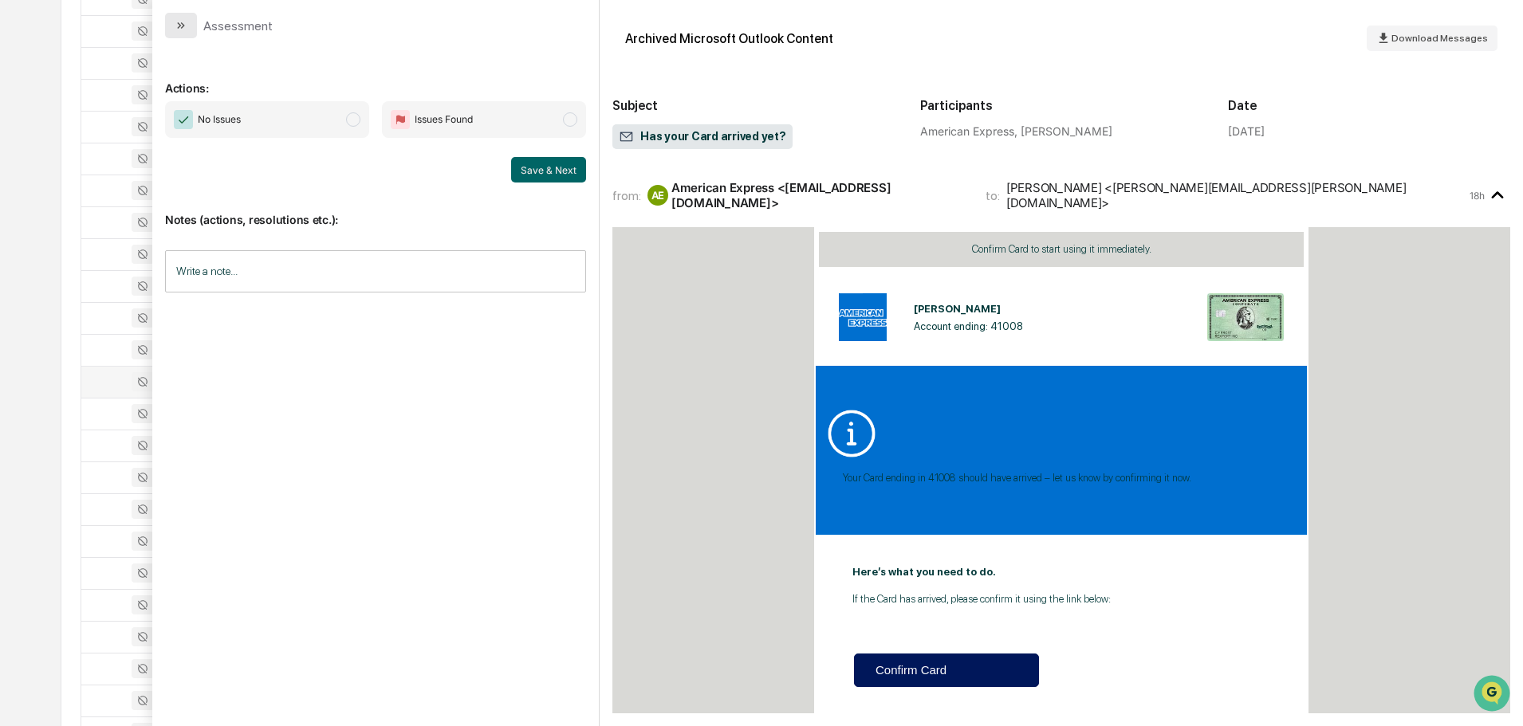 The width and height of the screenshot is (1523, 726). Describe the element at coordinates (281, 136) in the screenshot. I see `button: Start new chat` at that location.